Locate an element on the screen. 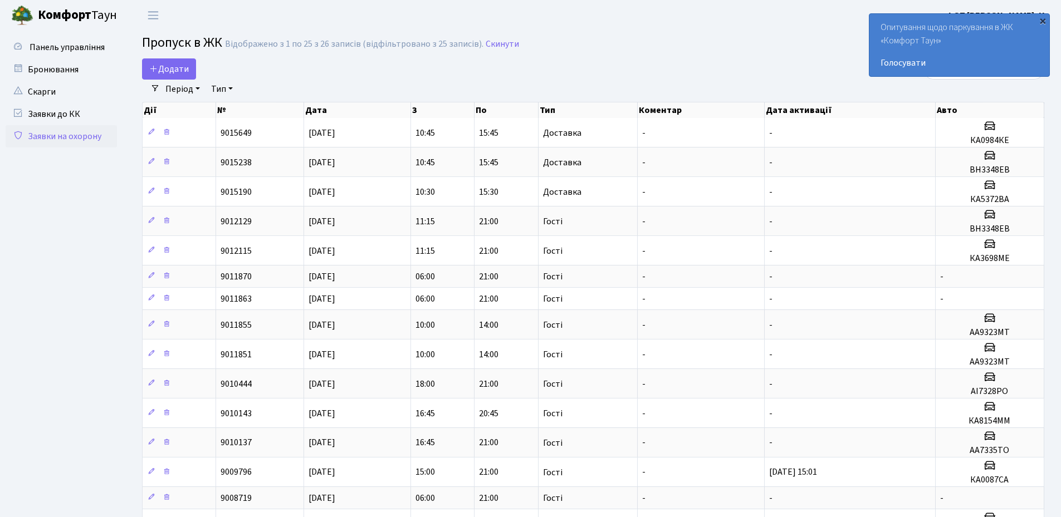 Image resolution: width=1061 pixels, height=517 pixels. span: 10:00 is located at coordinates (425, 355).